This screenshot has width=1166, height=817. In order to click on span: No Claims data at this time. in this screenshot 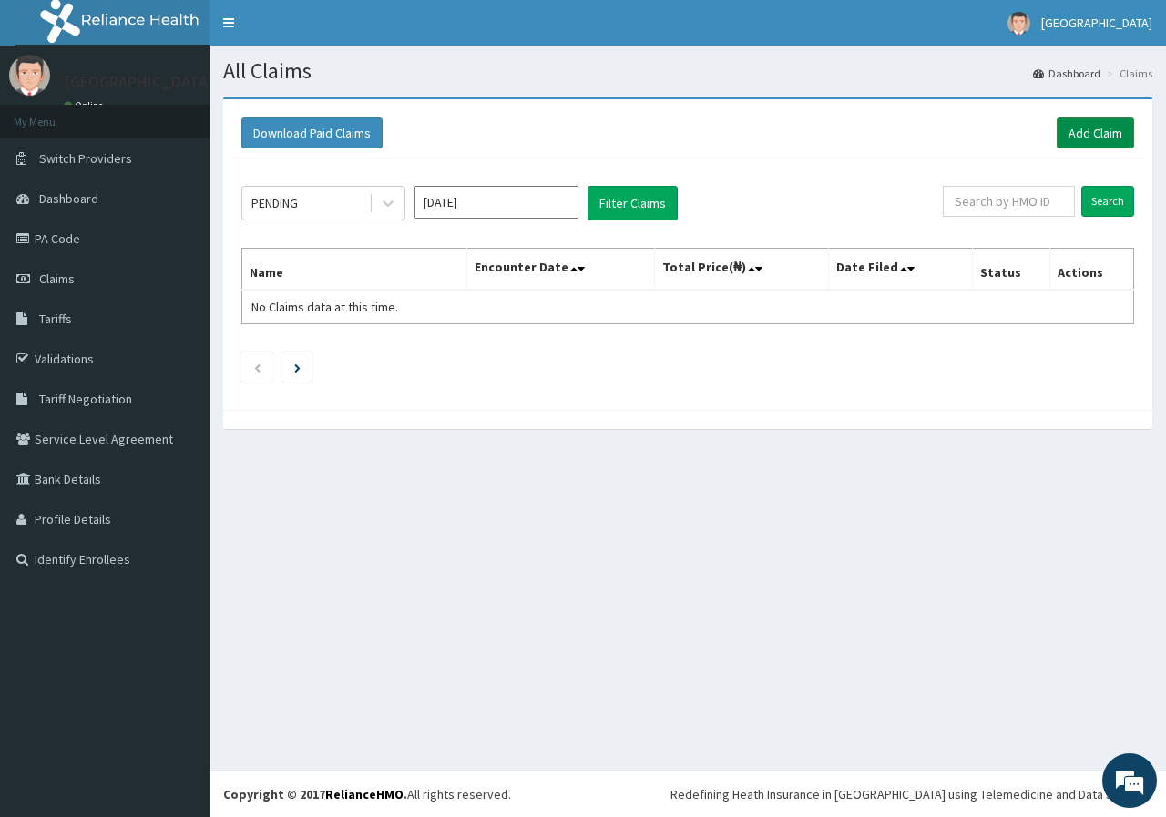, I will do `click(324, 307)`.